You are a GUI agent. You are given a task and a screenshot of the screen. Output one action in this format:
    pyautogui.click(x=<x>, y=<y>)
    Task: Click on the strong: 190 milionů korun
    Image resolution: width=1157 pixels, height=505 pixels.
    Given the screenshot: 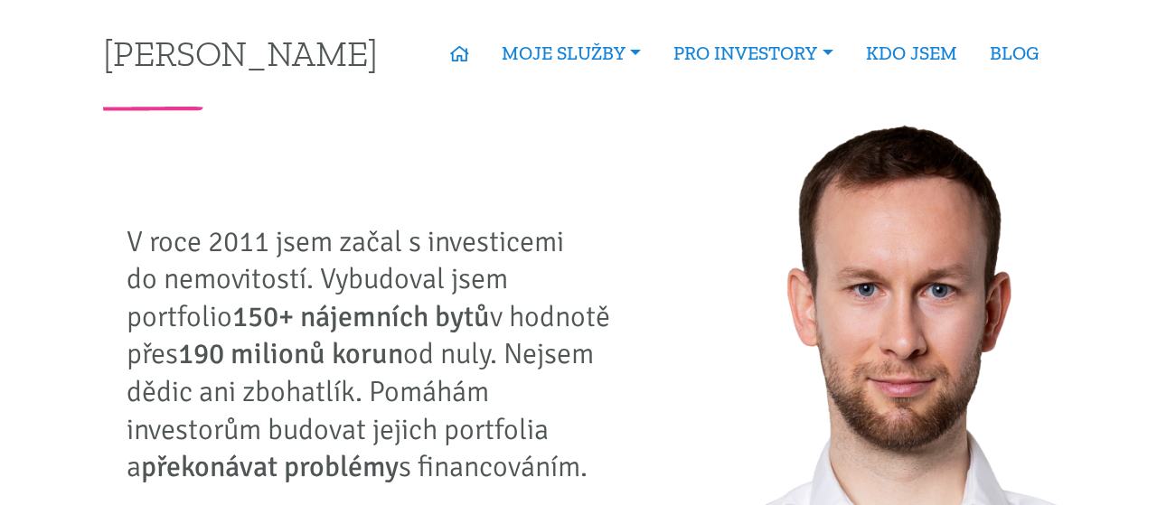 What is the action you would take?
    pyautogui.click(x=290, y=353)
    